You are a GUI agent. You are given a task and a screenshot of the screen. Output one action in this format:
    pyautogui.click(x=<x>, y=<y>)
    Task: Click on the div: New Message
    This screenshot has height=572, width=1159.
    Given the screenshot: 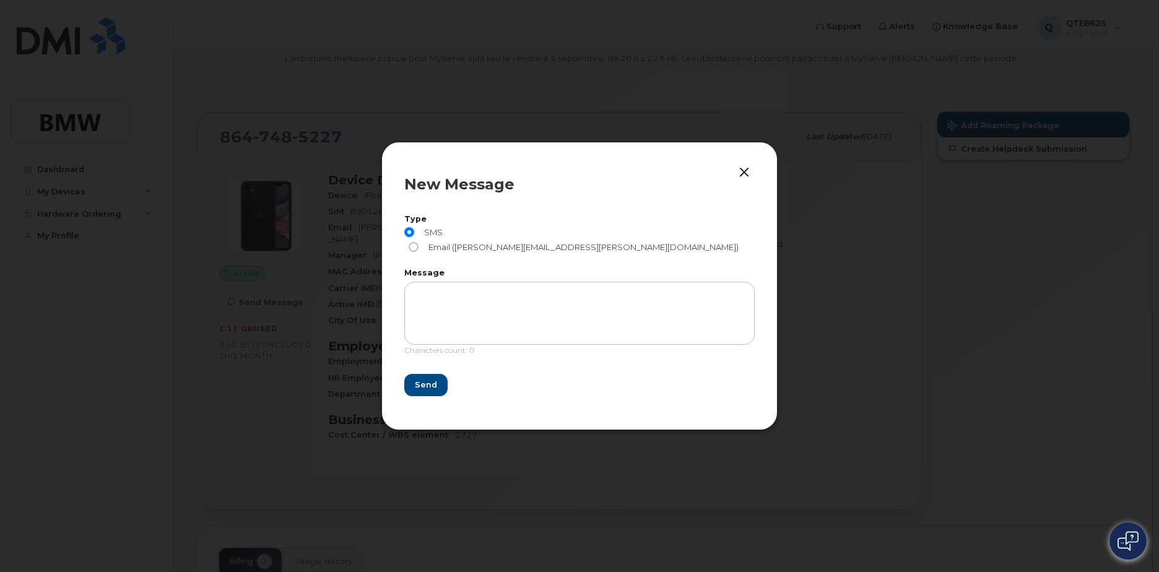 What is the action you would take?
    pyautogui.click(x=579, y=184)
    